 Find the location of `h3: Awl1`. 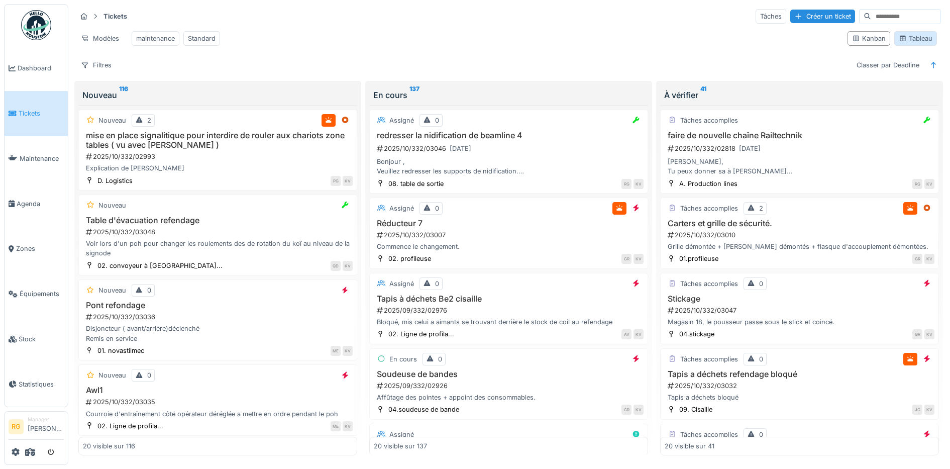

h3: Awl1 is located at coordinates (218, 390).